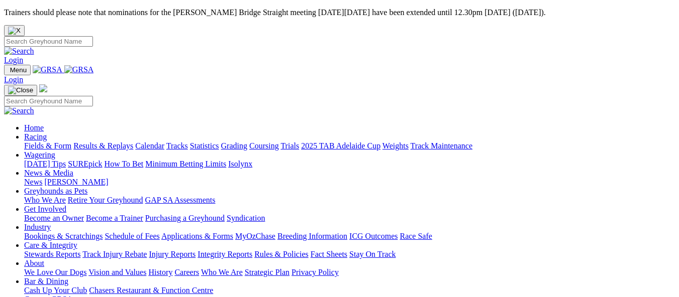 The image size is (679, 297). What do you see at coordinates (312, 236) in the screenshot?
I see `a: Breeding Information` at bounding box center [312, 236].